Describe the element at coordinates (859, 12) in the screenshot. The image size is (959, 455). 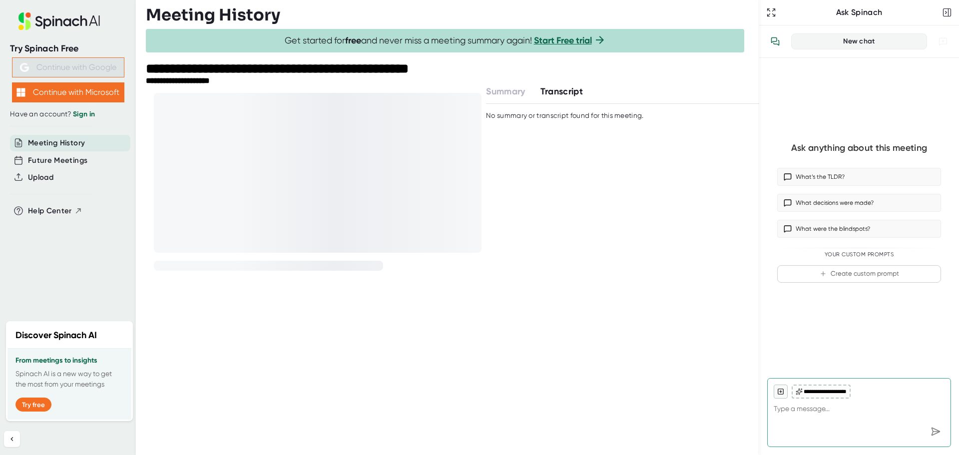
I see `div: Ask Spinach` at that location.